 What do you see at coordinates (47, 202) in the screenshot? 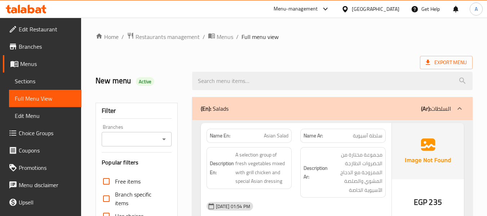
I see `span: Upsell` at bounding box center [47, 202].